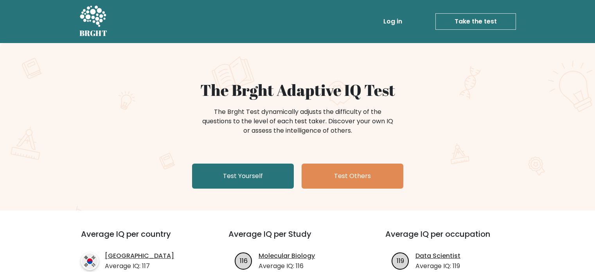  What do you see at coordinates (90, 261) in the screenshot?
I see `img: country` at bounding box center [90, 261].